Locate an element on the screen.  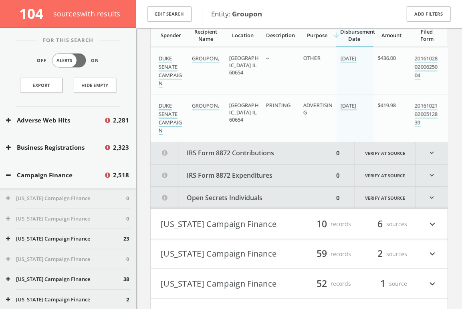
div: grid is located at coordinates (299, 95).